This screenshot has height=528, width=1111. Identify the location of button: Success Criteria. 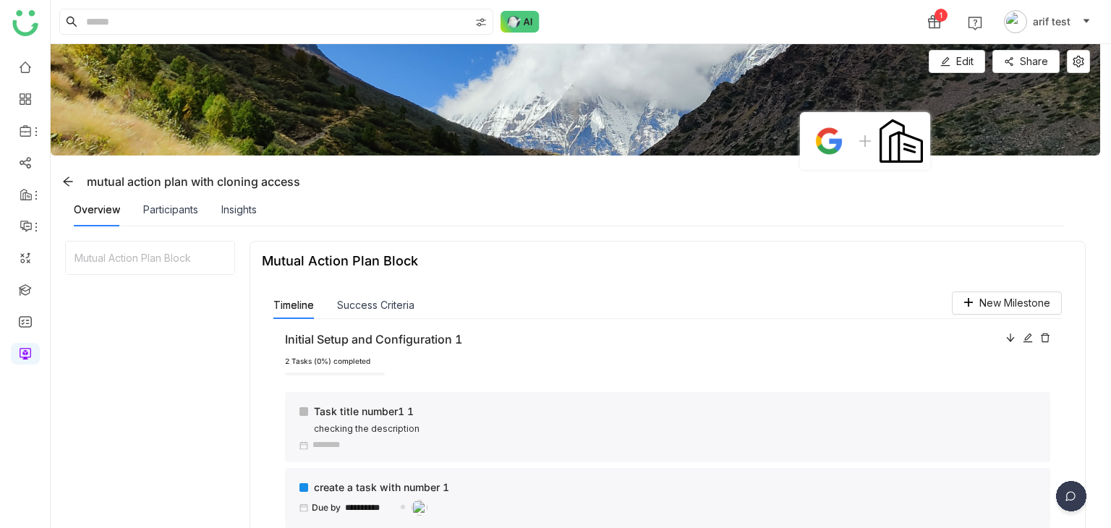
(375, 305).